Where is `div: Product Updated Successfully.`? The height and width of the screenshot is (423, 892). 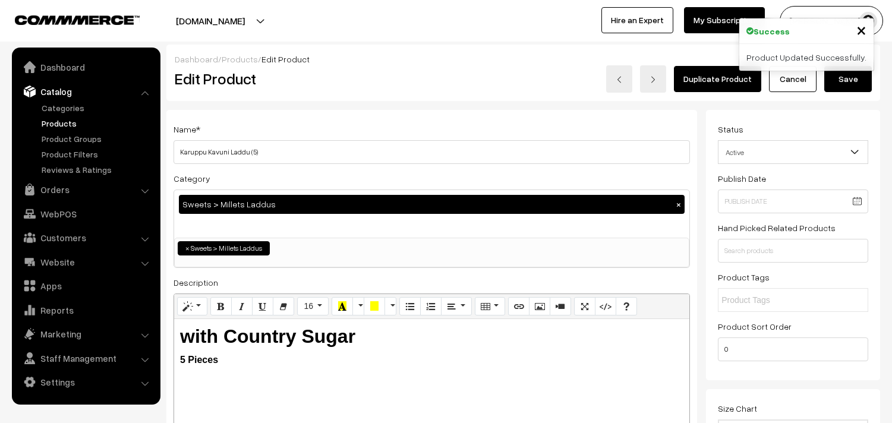
div: Product Updated Successfully. is located at coordinates (806, 57).